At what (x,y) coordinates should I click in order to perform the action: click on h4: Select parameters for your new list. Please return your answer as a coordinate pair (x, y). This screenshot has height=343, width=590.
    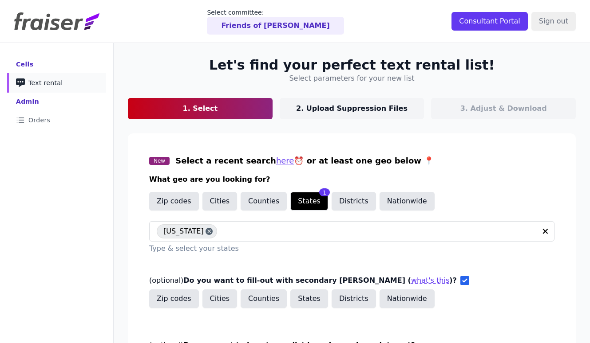
    Looking at the image, I should click on (351, 79).